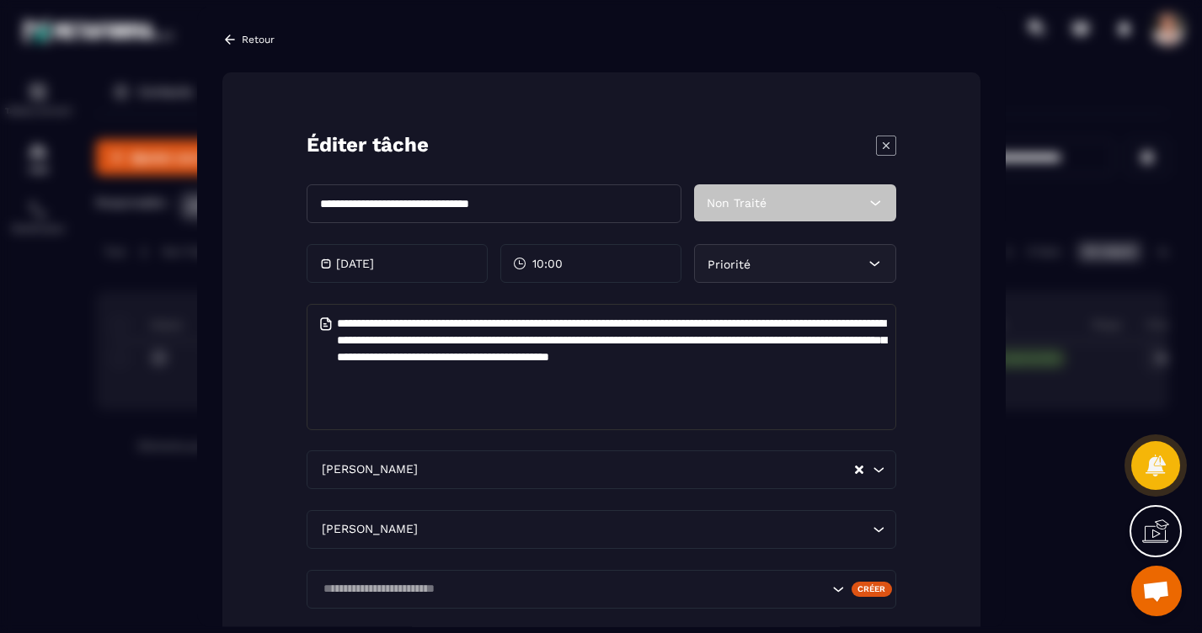 Image resolution: width=1202 pixels, height=633 pixels. I want to click on span: 10:00, so click(547, 264).